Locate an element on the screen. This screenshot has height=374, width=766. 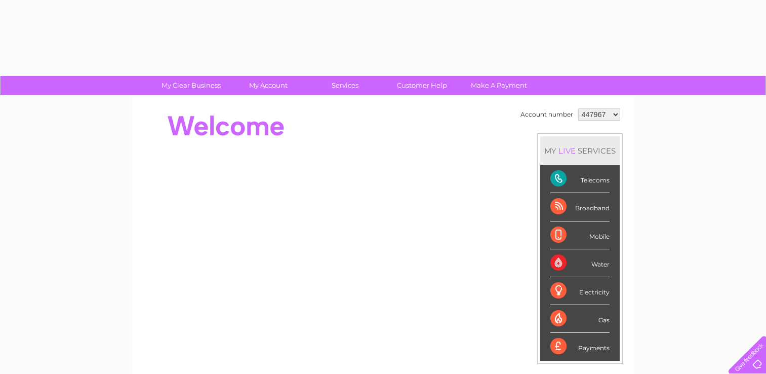
a: My Account is located at coordinates (268, 85).